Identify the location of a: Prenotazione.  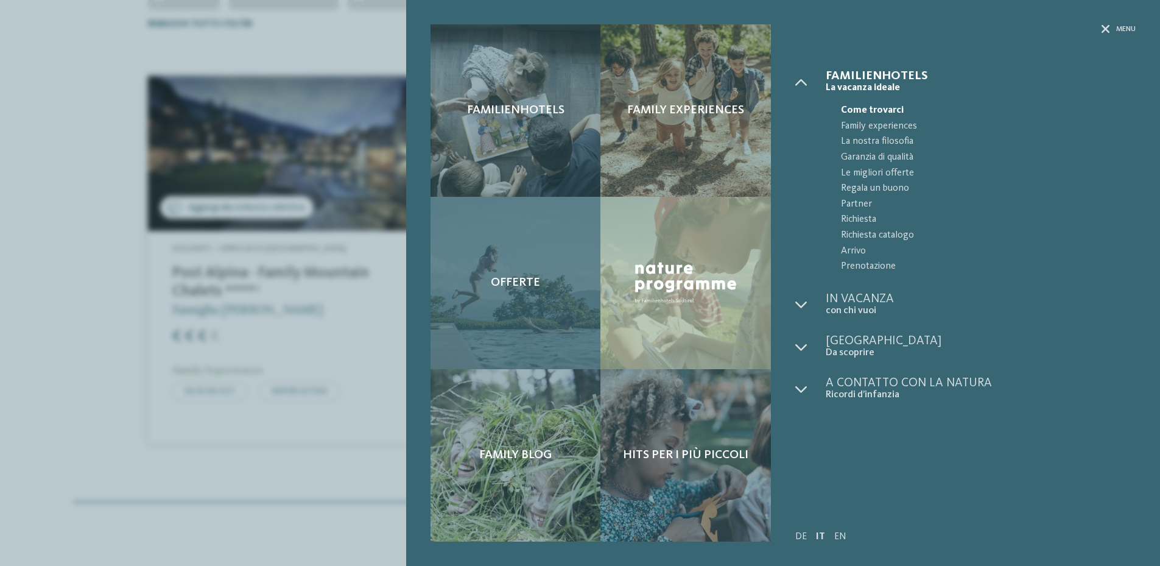
(981, 267).